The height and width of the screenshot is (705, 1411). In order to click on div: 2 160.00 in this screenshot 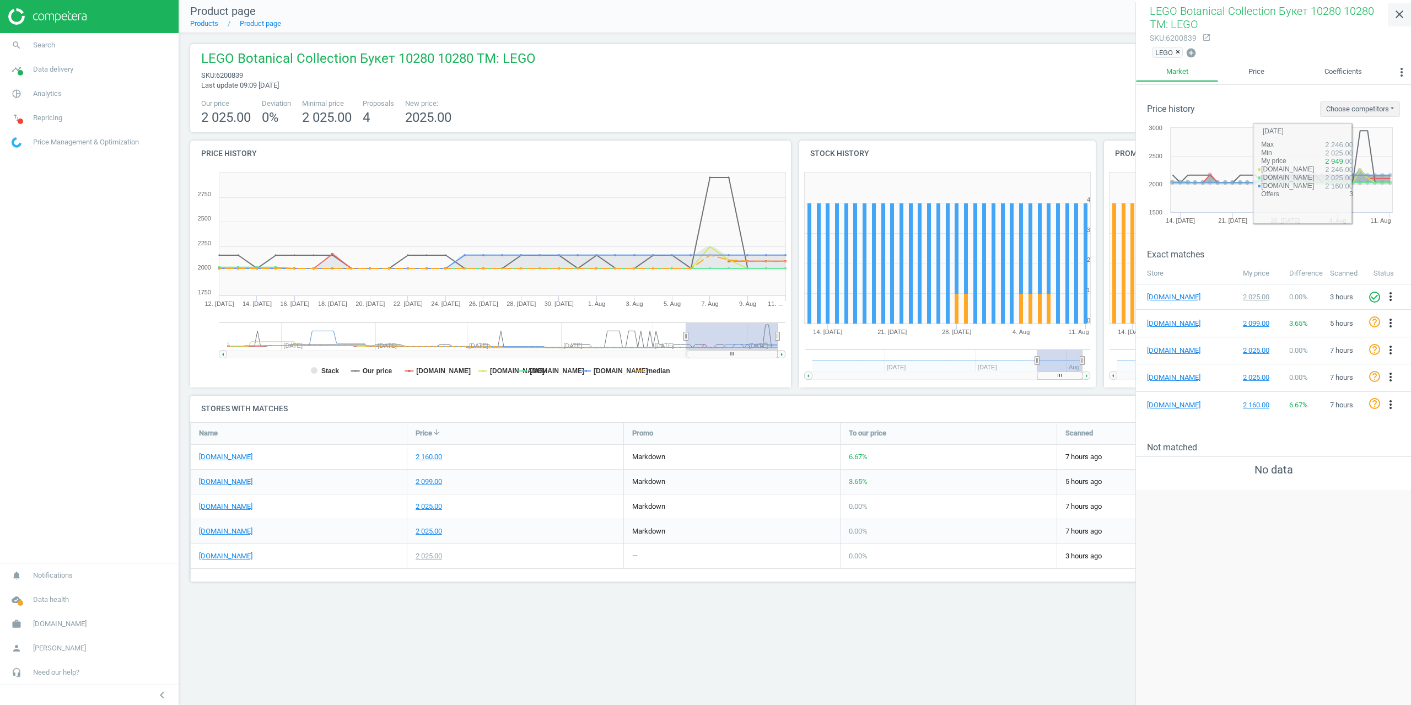, I will do `click(1260, 405)`.